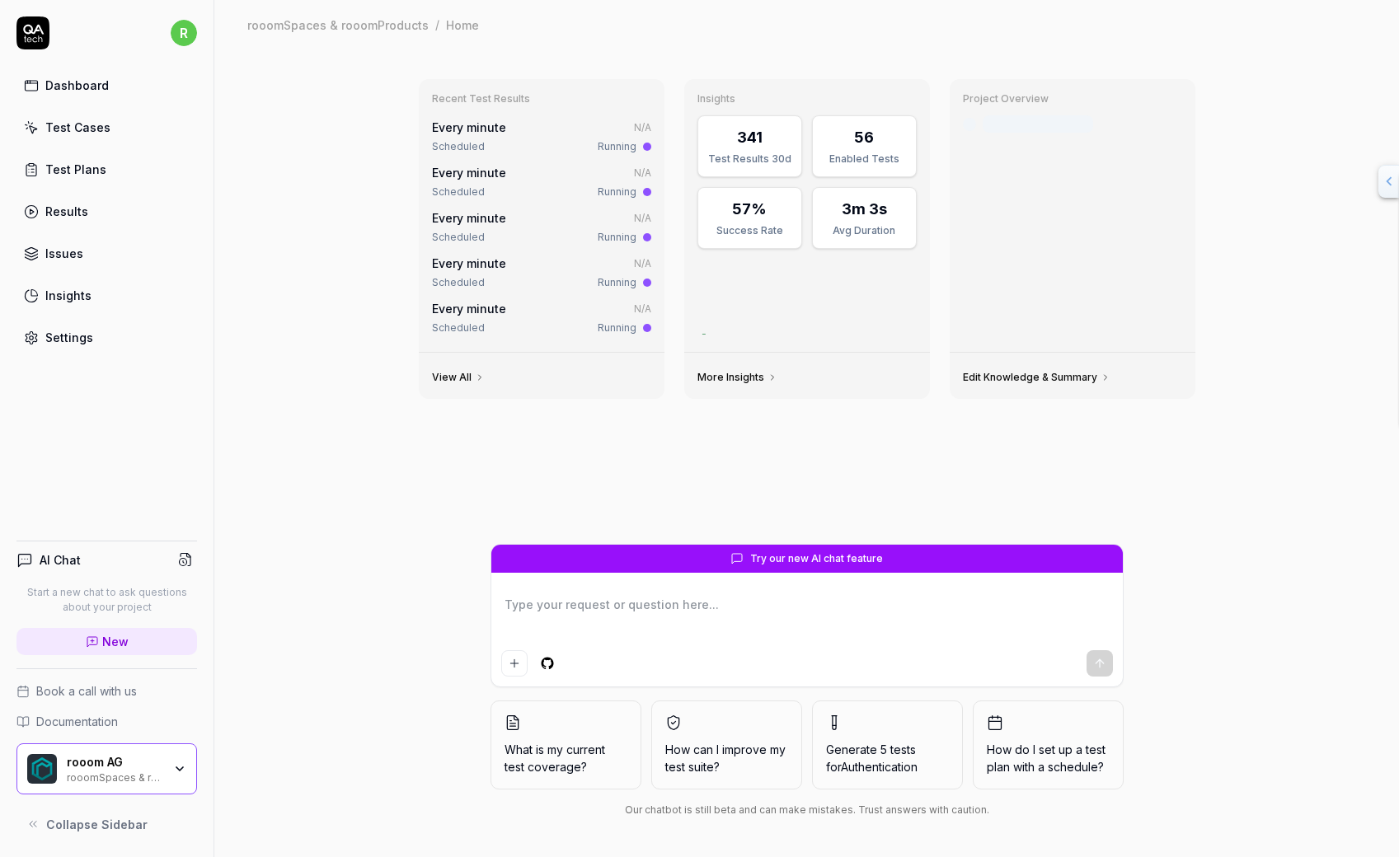  I want to click on button: r, so click(184, 33).